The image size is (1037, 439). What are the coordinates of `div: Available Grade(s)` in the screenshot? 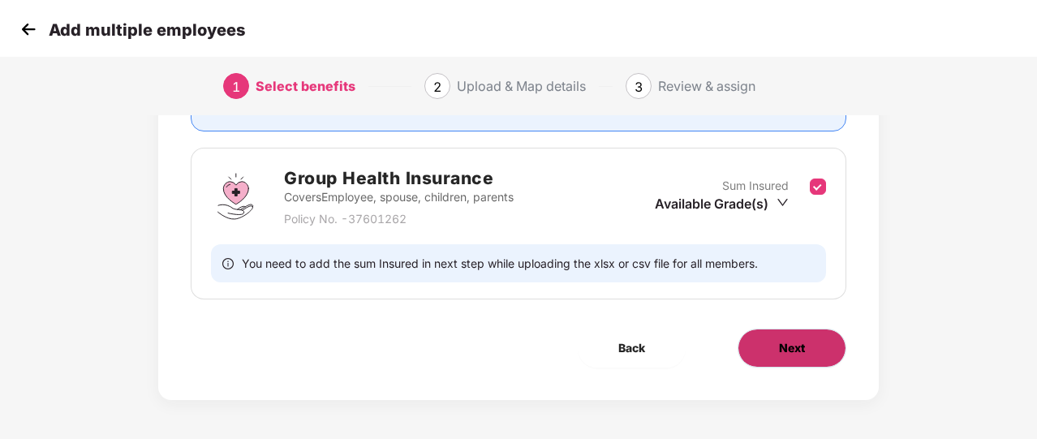 It's located at (721, 204).